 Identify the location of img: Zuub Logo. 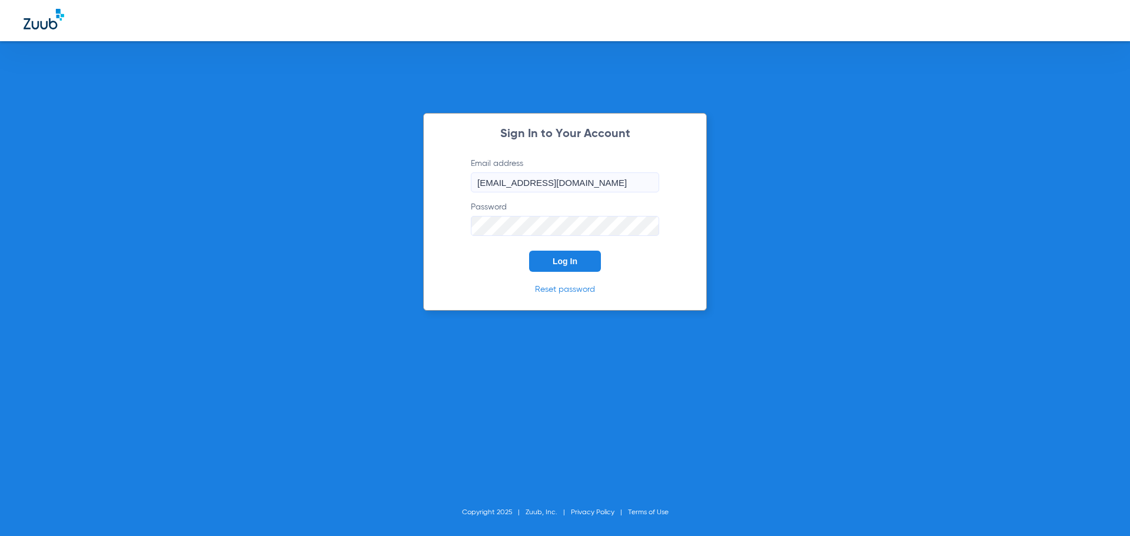
(44, 19).